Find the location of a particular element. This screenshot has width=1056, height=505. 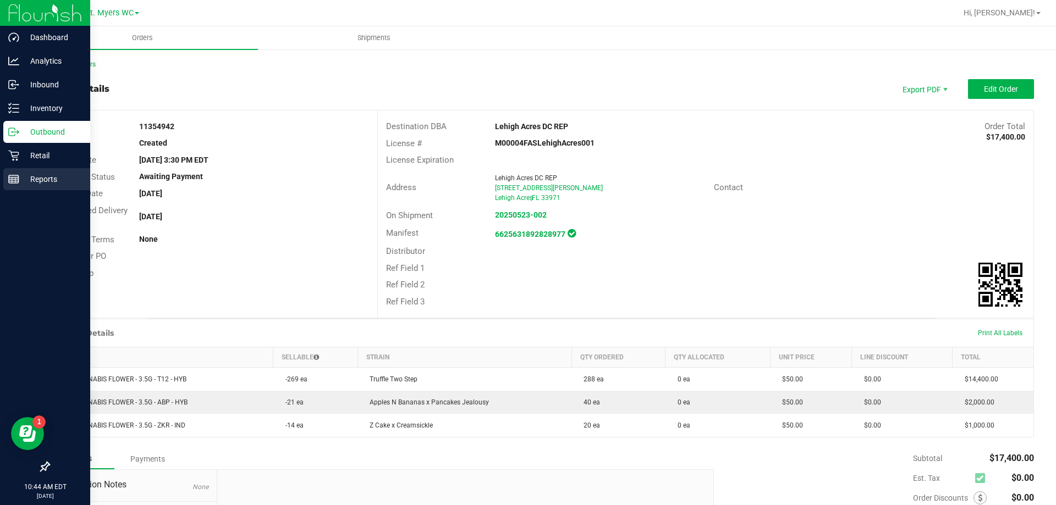

span: 33971 is located at coordinates (551, 198).